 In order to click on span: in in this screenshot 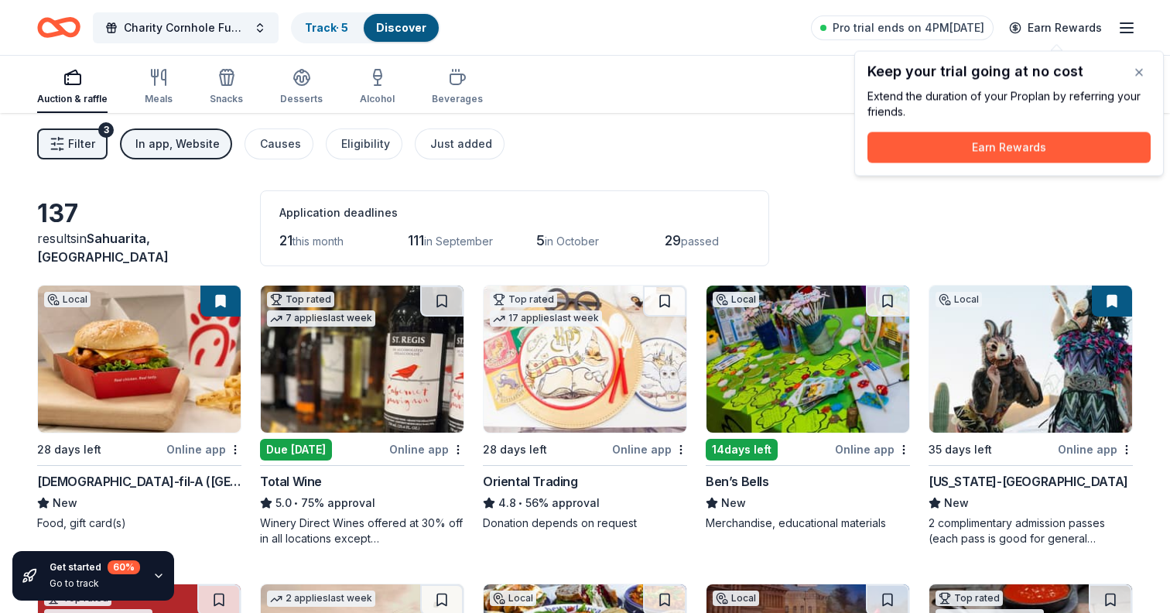, I will do `click(103, 248)`.